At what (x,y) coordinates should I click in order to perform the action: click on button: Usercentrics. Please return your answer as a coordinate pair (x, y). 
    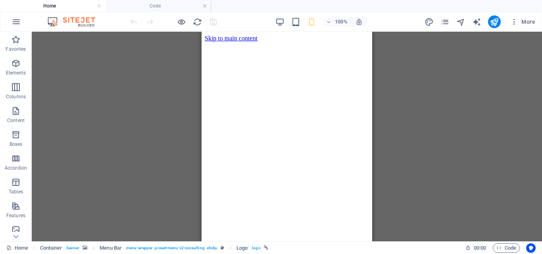
    Looking at the image, I should click on (531, 248).